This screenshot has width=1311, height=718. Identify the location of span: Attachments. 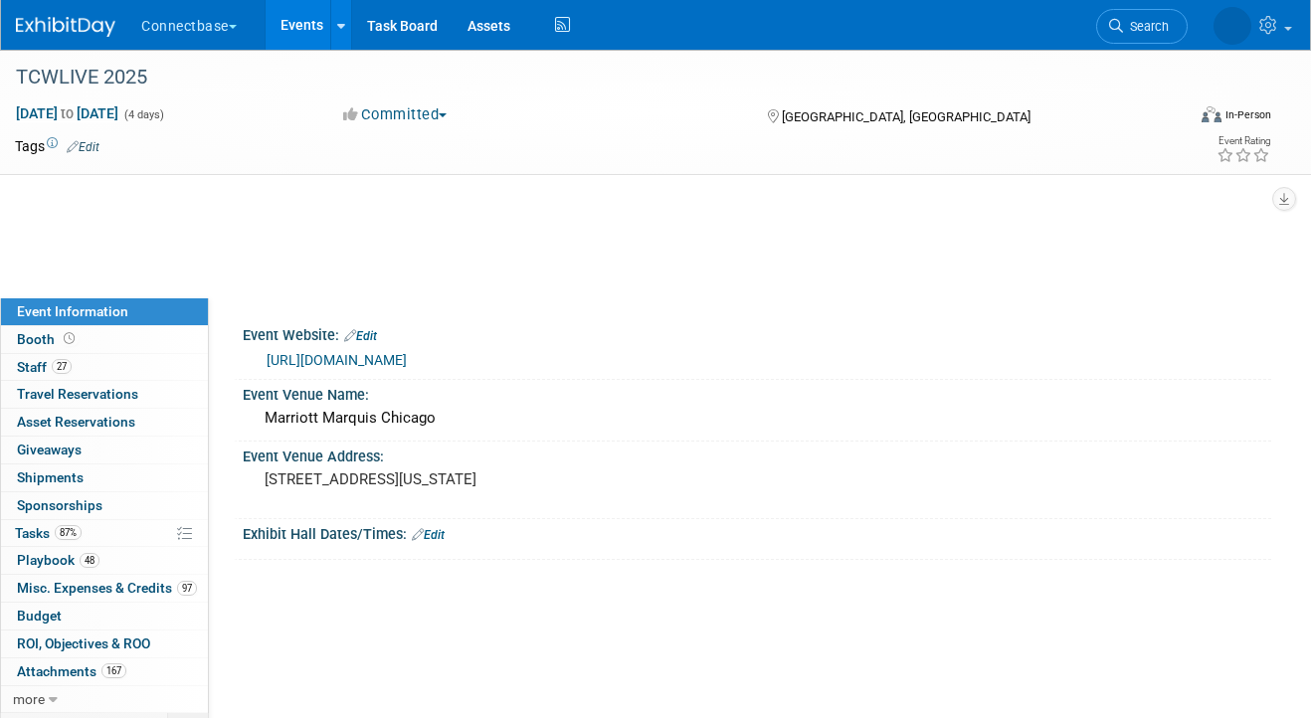
(72, 671).